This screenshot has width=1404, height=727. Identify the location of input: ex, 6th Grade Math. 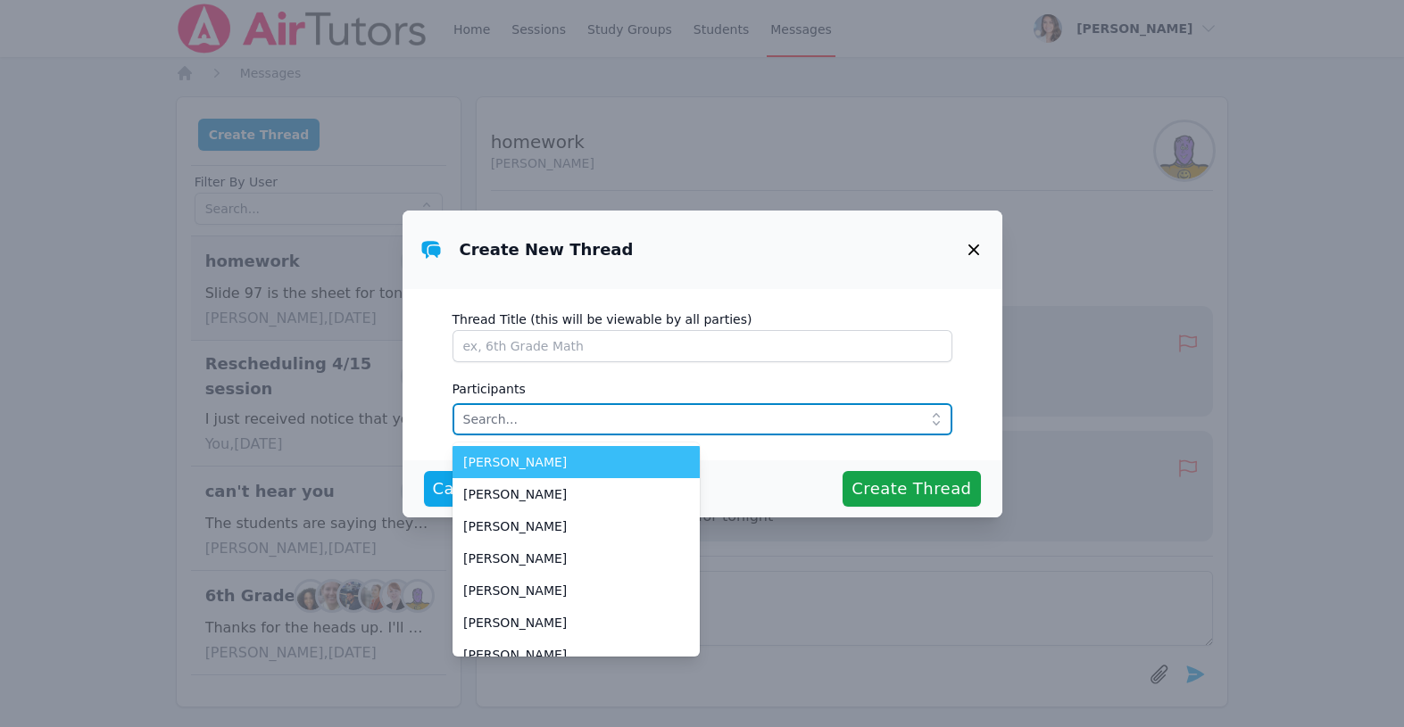
(702, 346).